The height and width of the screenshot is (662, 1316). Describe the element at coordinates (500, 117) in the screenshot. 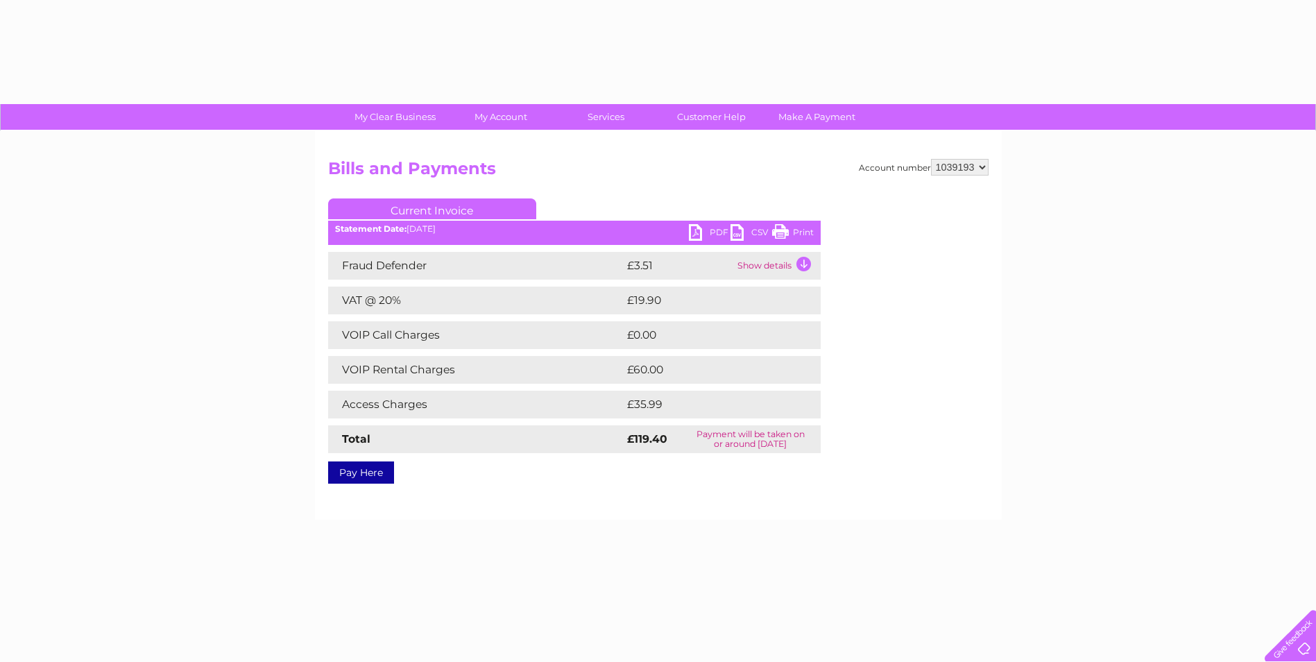

I see `a: My Account` at that location.